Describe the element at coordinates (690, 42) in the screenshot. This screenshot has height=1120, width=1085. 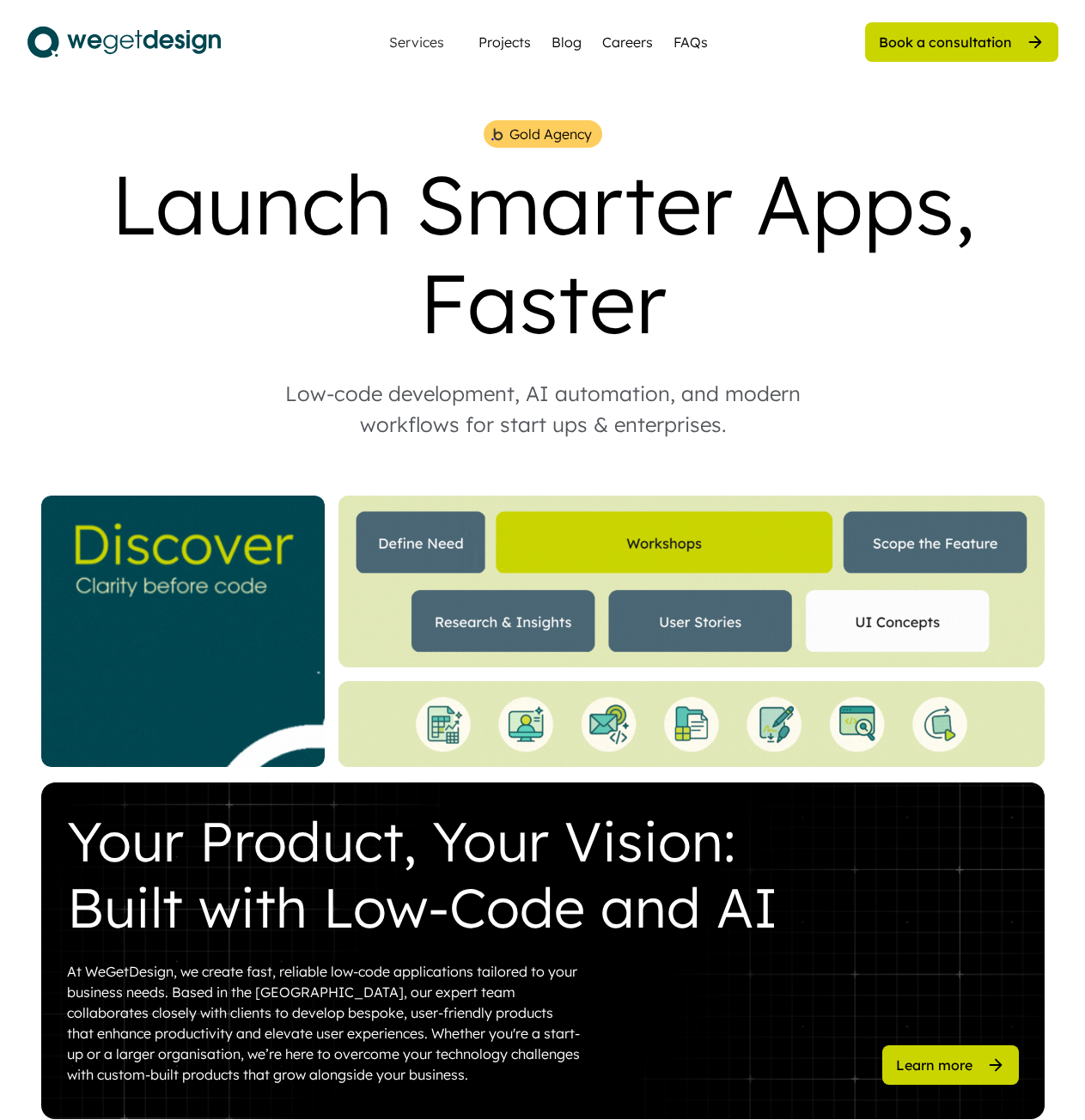
I see `a: FAQs` at that location.